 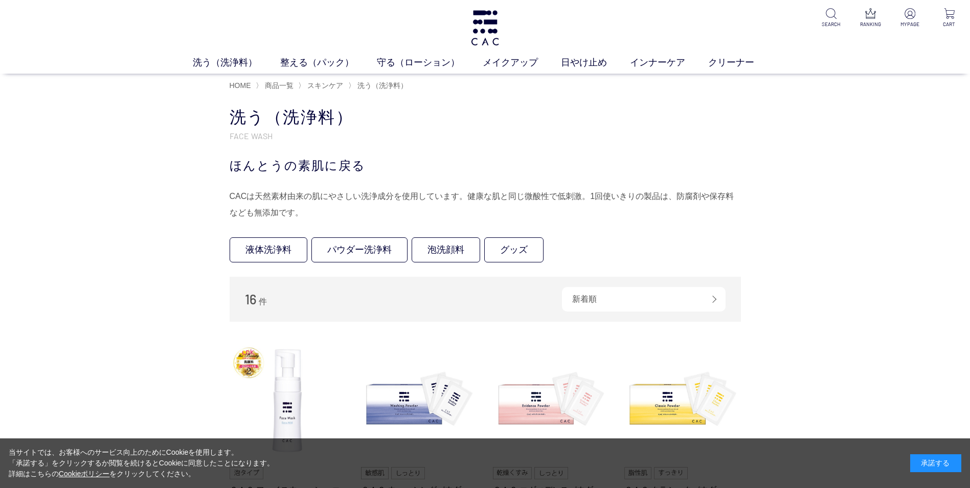 What do you see at coordinates (240, 85) in the screenshot?
I see `span: HOME` at bounding box center [240, 85].